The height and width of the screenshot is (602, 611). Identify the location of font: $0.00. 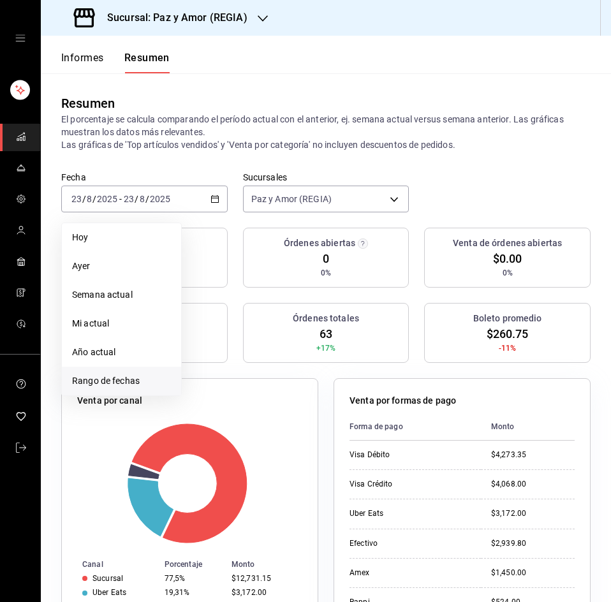
(508, 258).